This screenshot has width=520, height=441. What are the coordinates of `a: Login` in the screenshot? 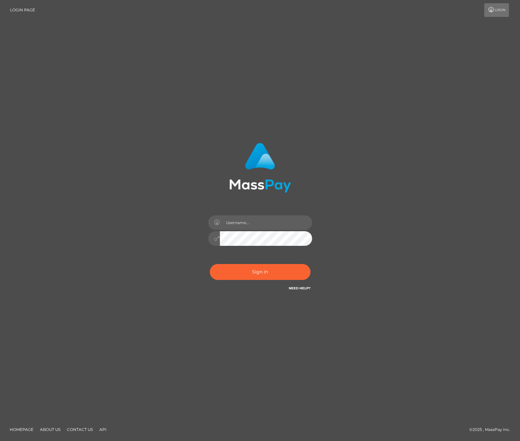 It's located at (496, 10).